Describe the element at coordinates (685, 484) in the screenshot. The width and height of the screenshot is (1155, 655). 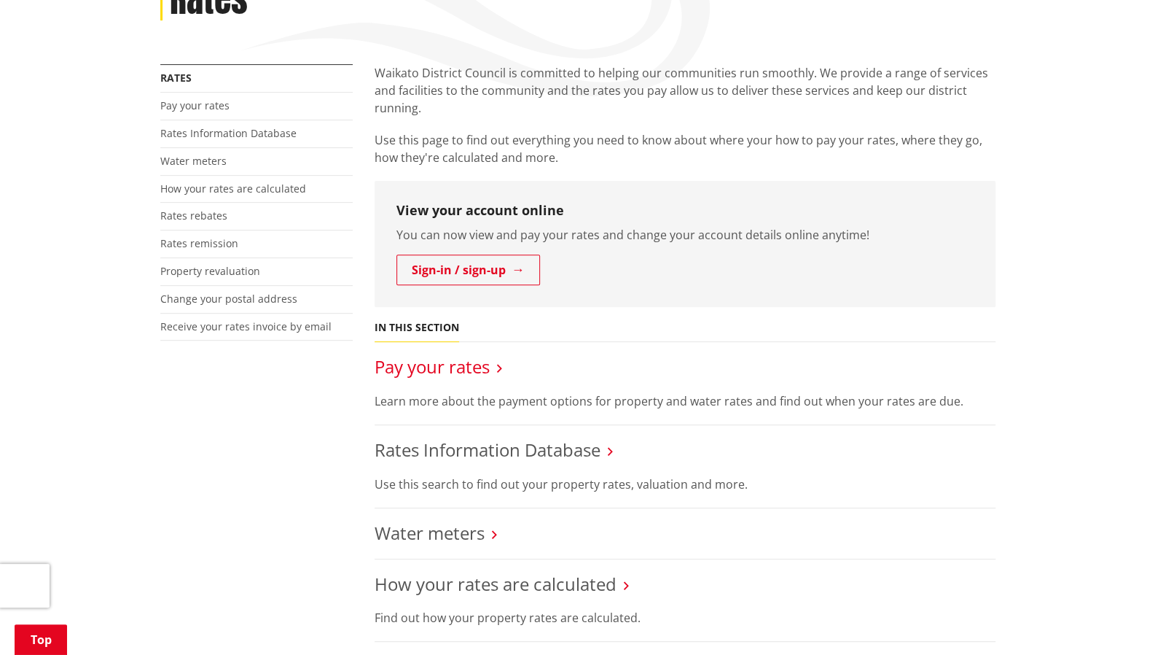
I see `p: Use this search to find out your property rates, valuation and more.` at that location.